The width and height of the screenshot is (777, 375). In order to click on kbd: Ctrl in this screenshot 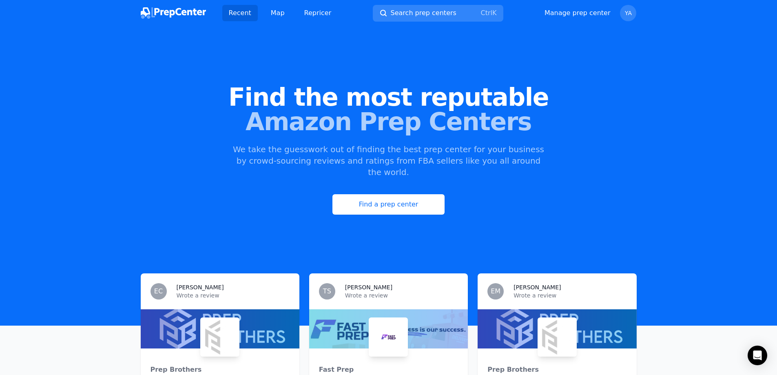, I will do `click(487, 13)`.